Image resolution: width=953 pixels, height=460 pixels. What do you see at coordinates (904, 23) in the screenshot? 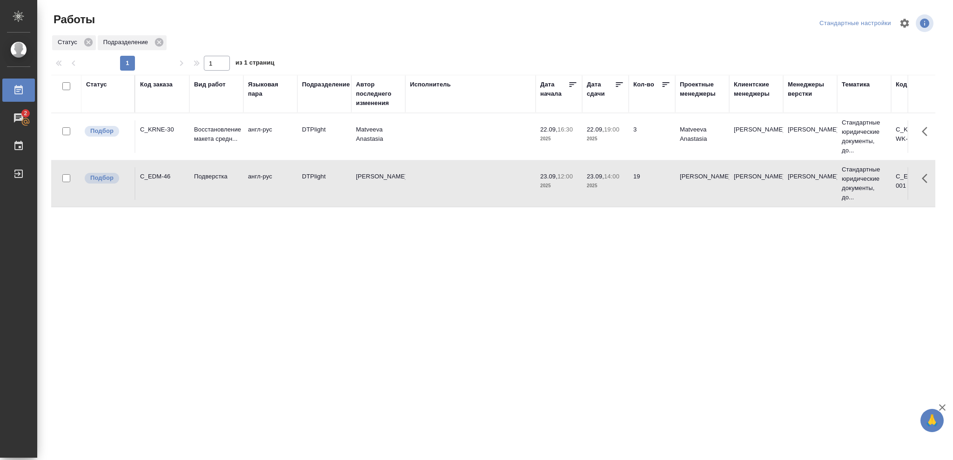
I see `span: Настроить таблицу` at bounding box center [904, 23].